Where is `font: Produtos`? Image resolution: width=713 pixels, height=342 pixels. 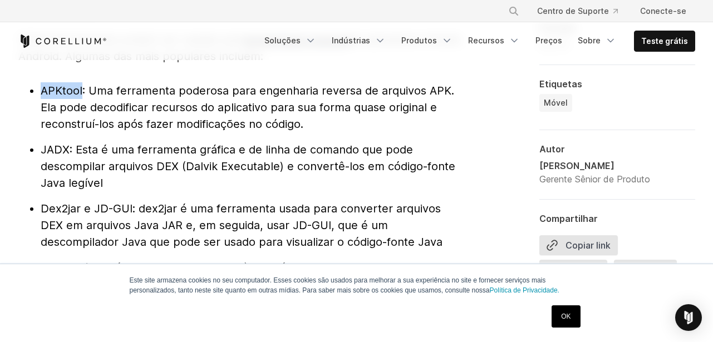 font: Produtos is located at coordinates (419, 40).